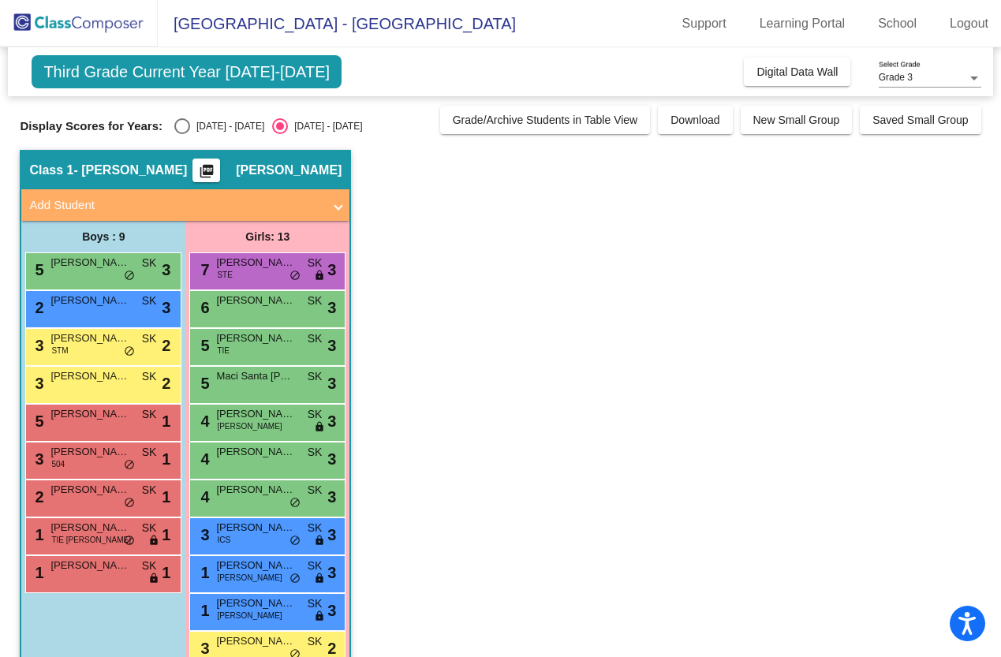  Describe the element at coordinates (268, 126) in the screenshot. I see `mat-radio-group: Select an option` at that location.